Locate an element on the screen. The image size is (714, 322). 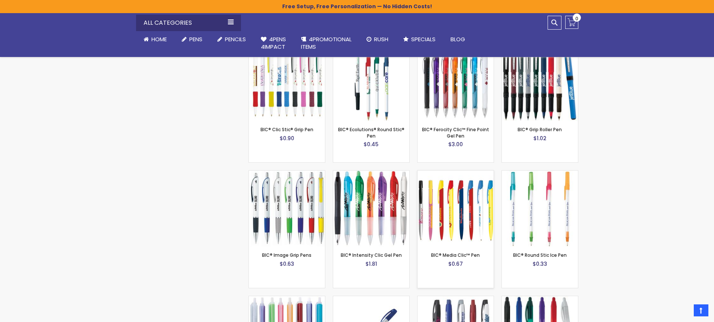
a: 4Pens4impact is located at coordinates (273, 43).